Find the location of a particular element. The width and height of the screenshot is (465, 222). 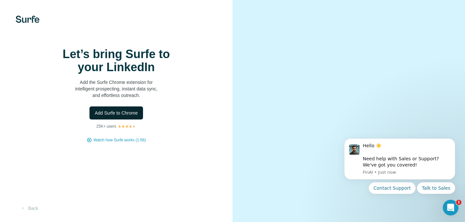

button: Add Surfe to Chrome is located at coordinates (116, 113).